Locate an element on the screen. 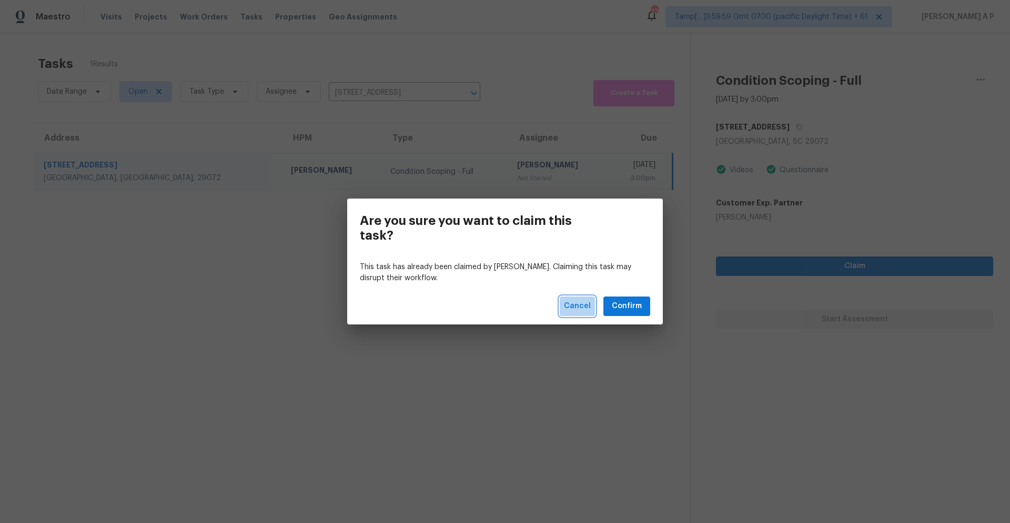  button: Confirm is located at coordinates (627, 306).